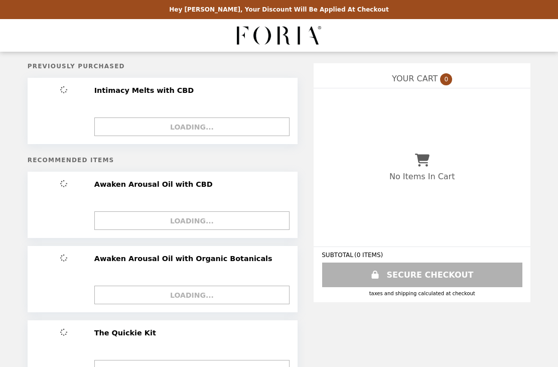 This screenshot has height=367, width=558. What do you see at coordinates (338, 255) in the screenshot?
I see `span: SUBTOTAL` at bounding box center [338, 255].